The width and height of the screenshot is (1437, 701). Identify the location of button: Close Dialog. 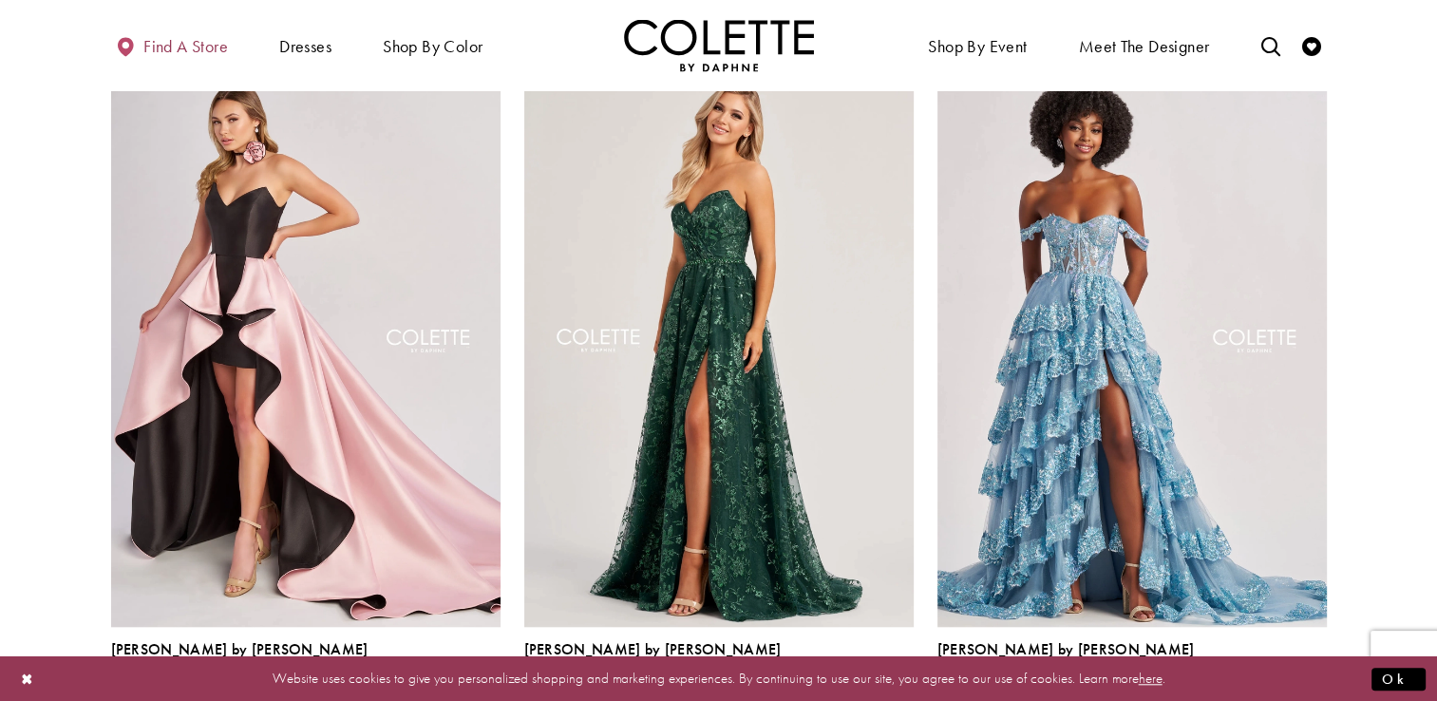
(28, 678).